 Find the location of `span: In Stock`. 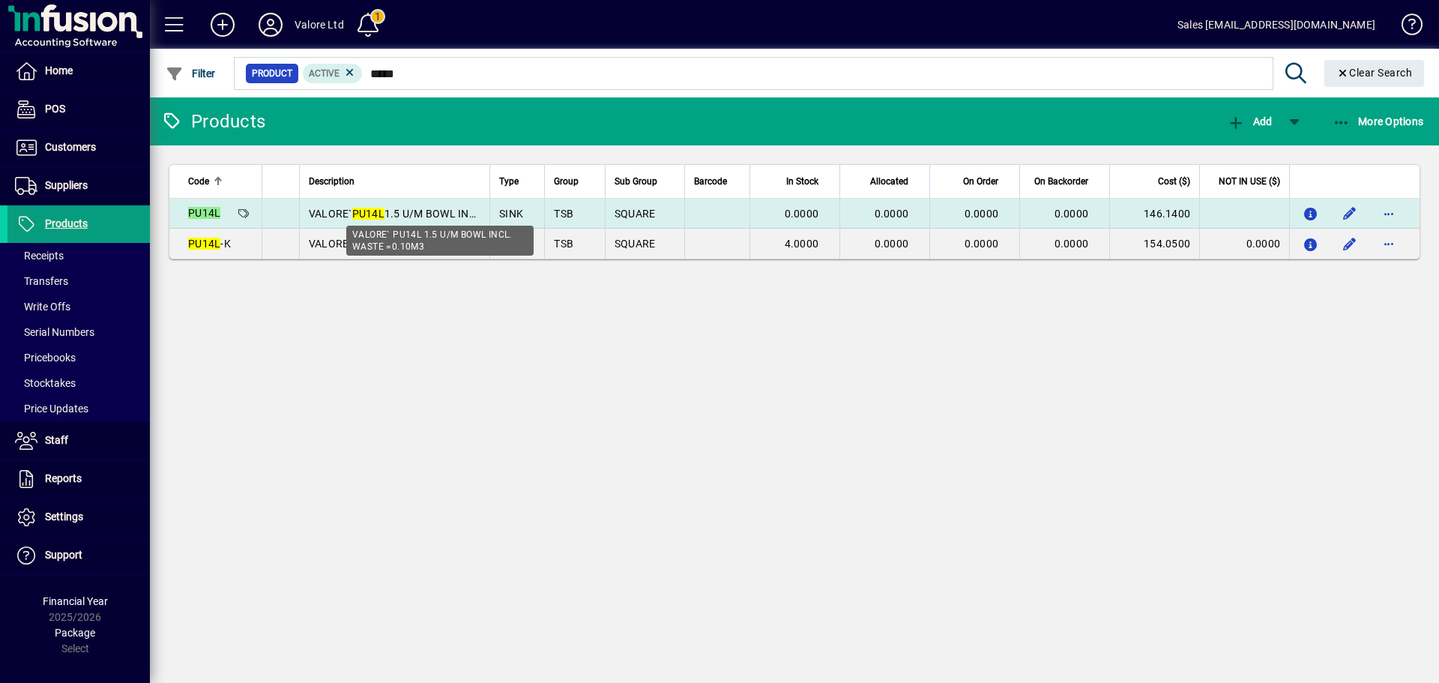

span: In Stock is located at coordinates (802, 181).